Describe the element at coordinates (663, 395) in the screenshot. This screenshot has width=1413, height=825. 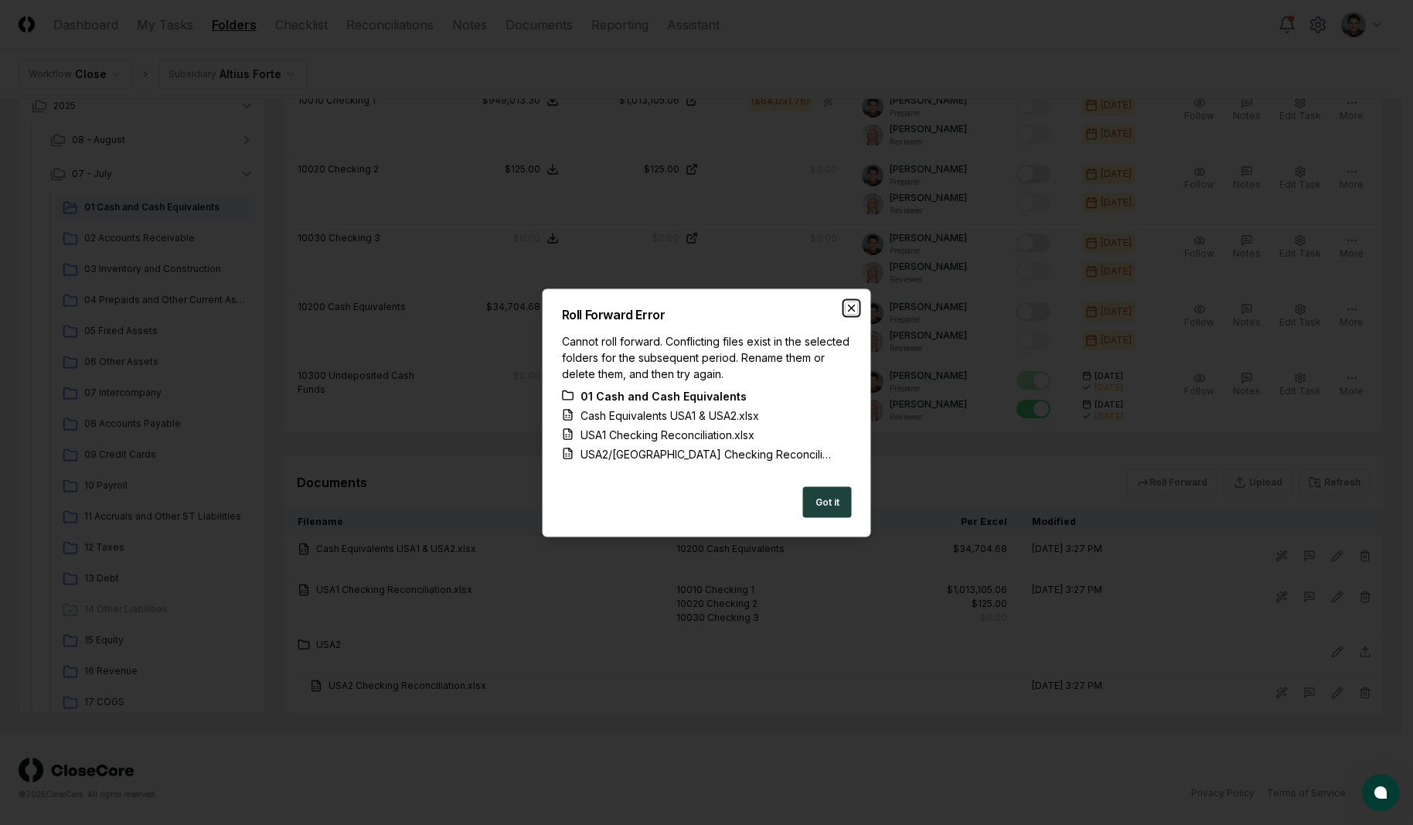
I see `span: 01 Cash and Cash Equivalents` at that location.